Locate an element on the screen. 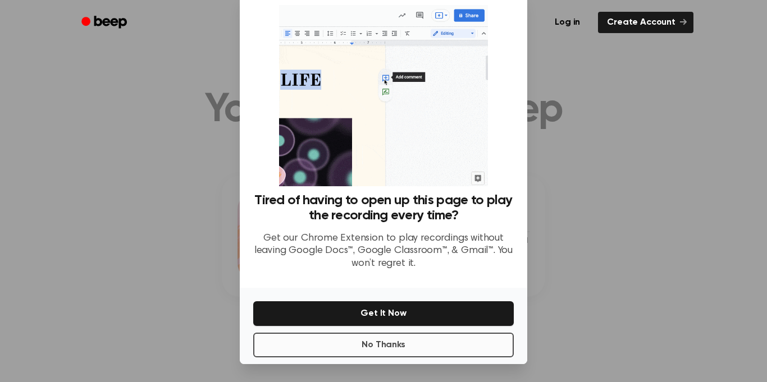  button: No Thanks is located at coordinates (383, 345).